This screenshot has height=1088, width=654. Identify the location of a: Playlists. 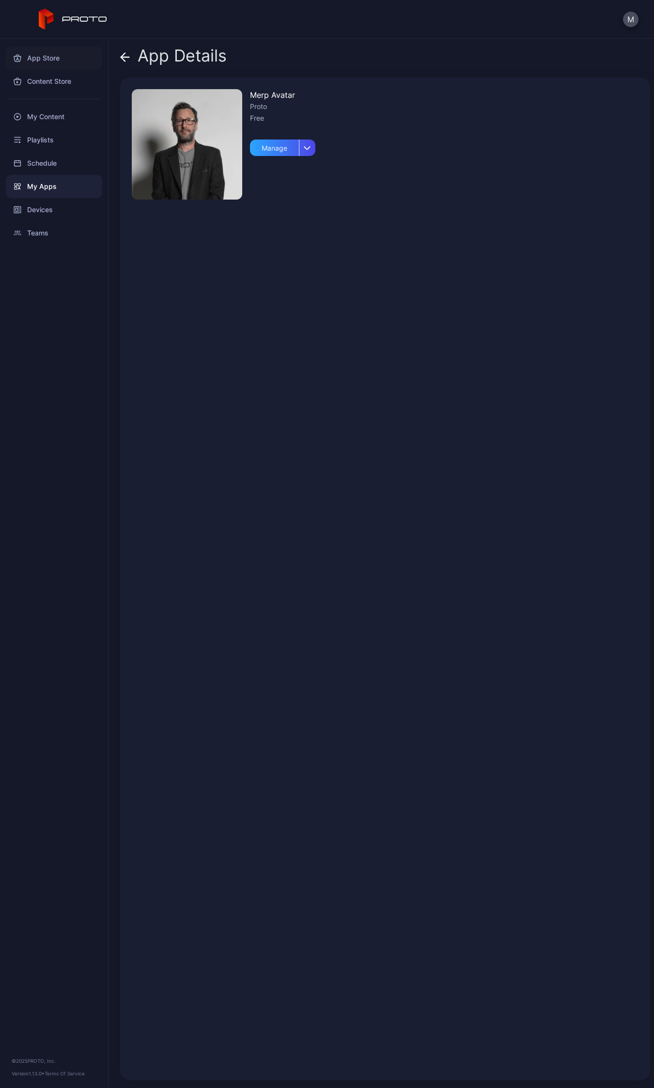
(54, 140).